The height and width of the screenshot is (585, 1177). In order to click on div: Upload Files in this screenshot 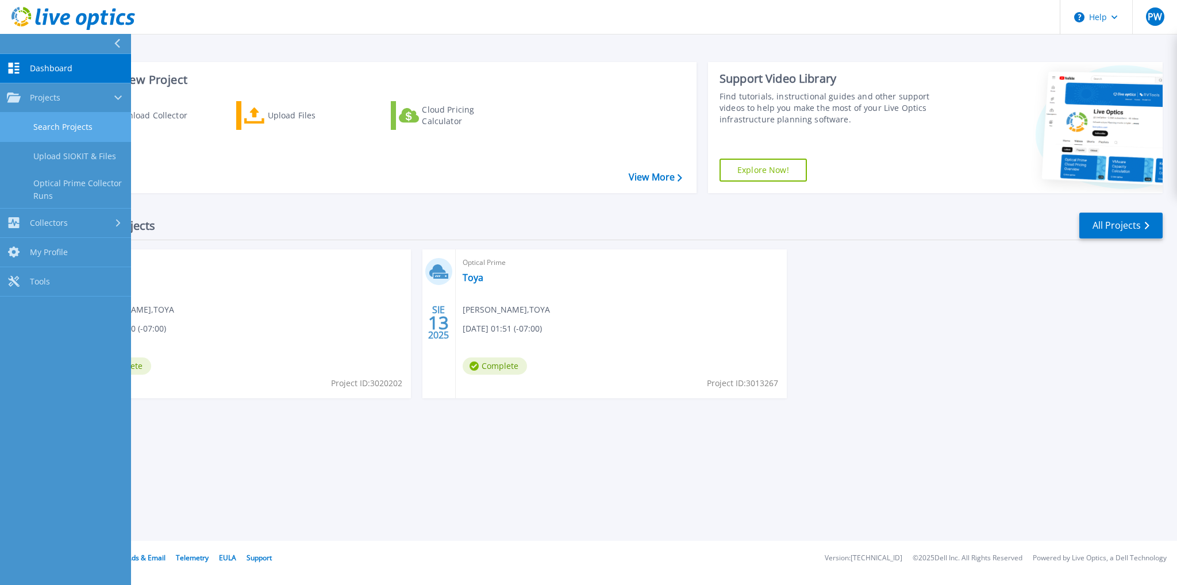, I will do `click(314, 116)`.